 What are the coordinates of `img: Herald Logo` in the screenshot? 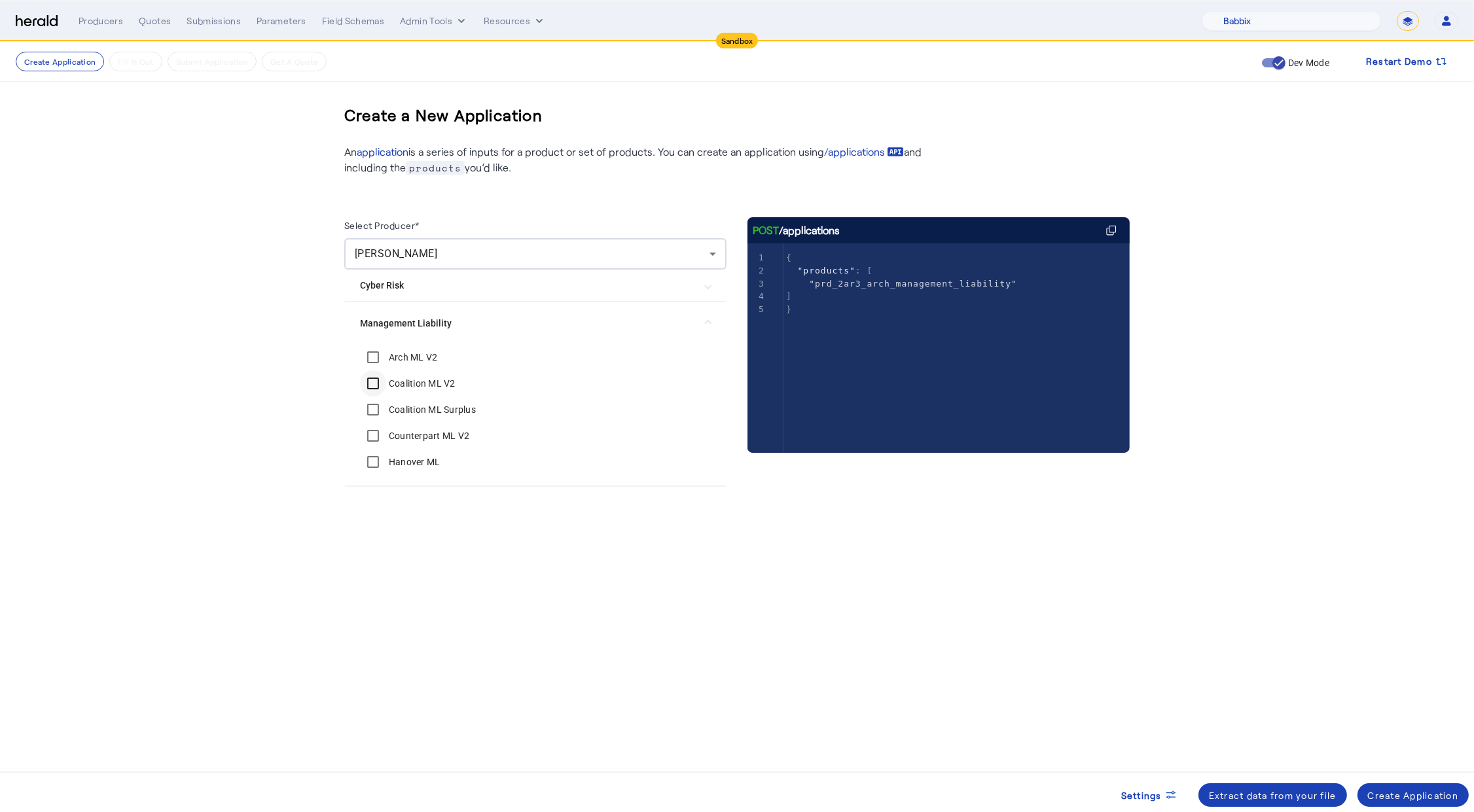 It's located at (37, 21).